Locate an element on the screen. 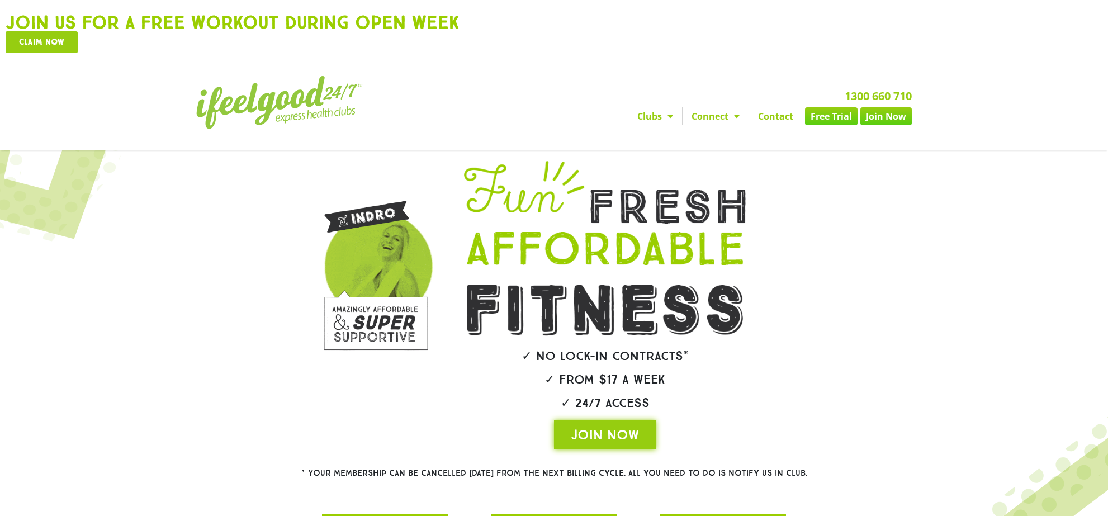 This screenshot has width=1108, height=516. h2: ✓ 24/7 Access is located at coordinates (605, 403).